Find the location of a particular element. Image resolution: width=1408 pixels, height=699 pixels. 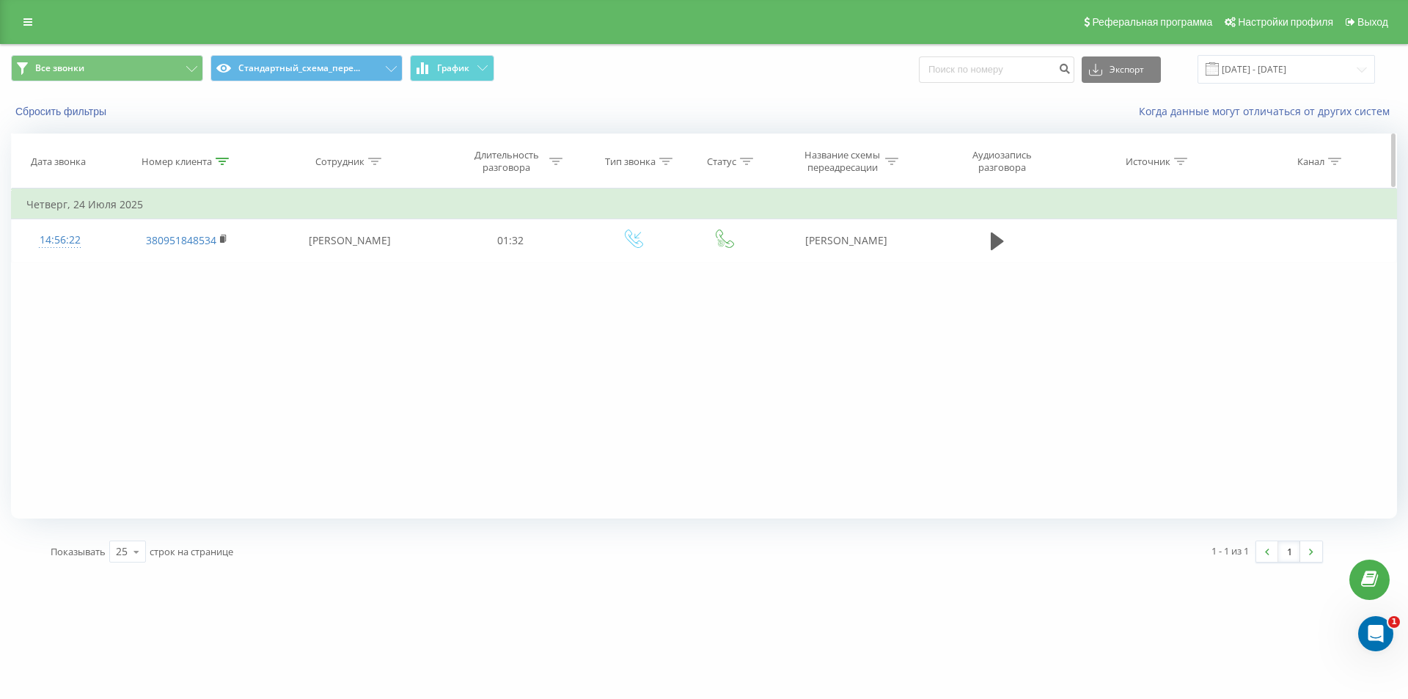

span: Настройки профиля is located at coordinates (1286, 22).